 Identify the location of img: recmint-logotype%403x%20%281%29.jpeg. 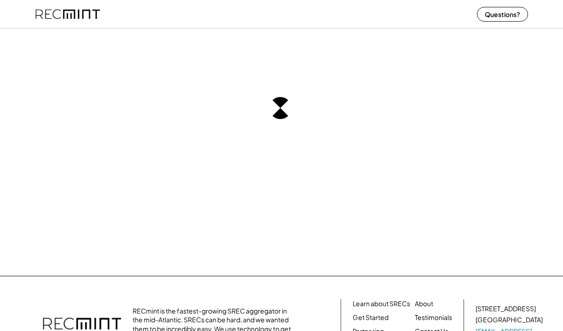
(68, 14).